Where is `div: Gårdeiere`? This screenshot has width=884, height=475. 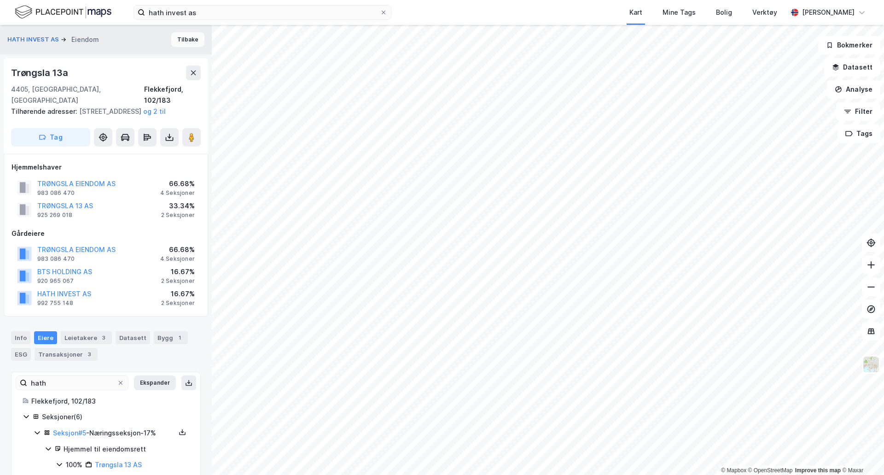 div: Gårdeiere is located at coordinates (106, 234).